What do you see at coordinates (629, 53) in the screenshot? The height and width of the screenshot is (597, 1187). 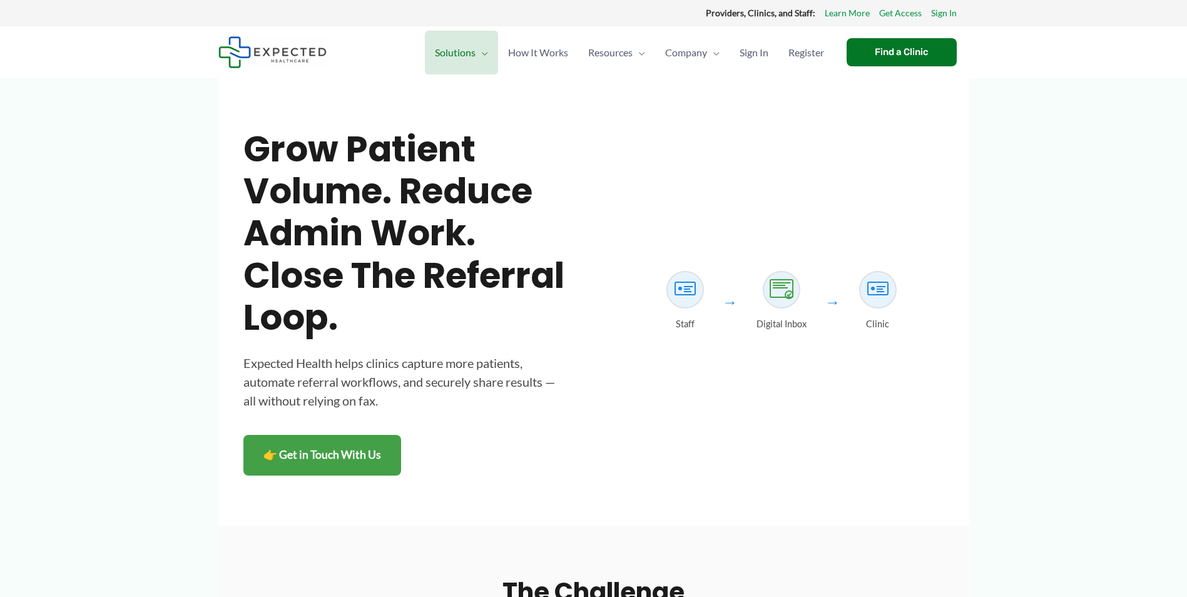 I see `nav: Primary Site Navigation` at bounding box center [629, 53].